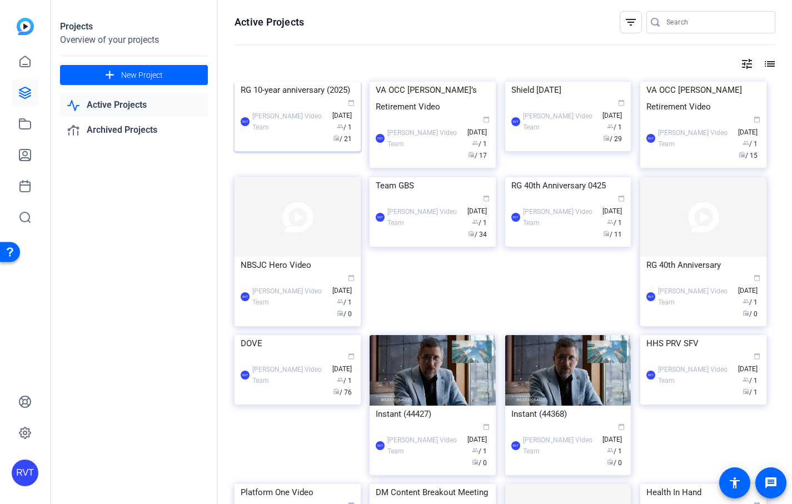 The image size is (792, 504). I want to click on span: / 29, so click(612, 139).